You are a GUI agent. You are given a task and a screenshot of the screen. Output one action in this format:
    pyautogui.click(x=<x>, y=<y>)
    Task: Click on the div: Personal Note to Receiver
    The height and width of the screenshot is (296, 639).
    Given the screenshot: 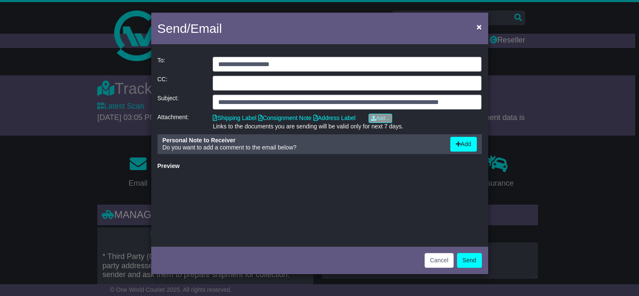 What is the action you would take?
    pyautogui.click(x=302, y=140)
    